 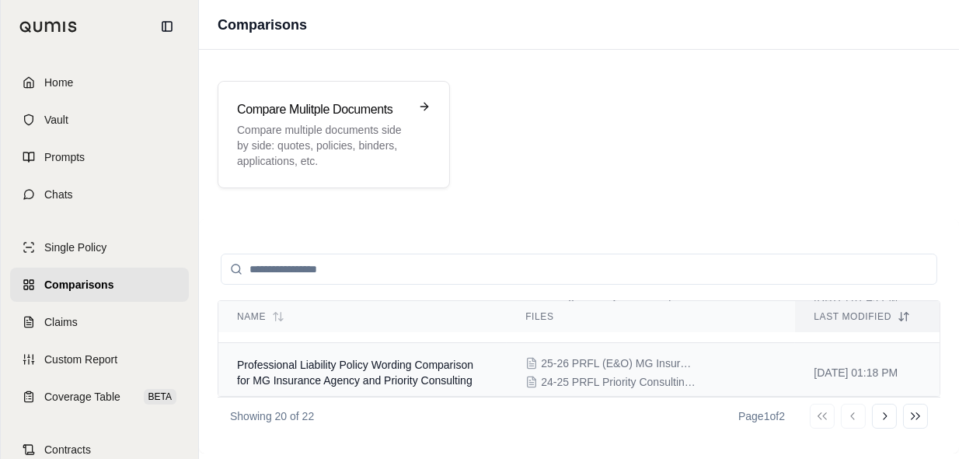 What do you see at coordinates (167, 26) in the screenshot?
I see `button: Collapse sidebar` at bounding box center [167, 26].